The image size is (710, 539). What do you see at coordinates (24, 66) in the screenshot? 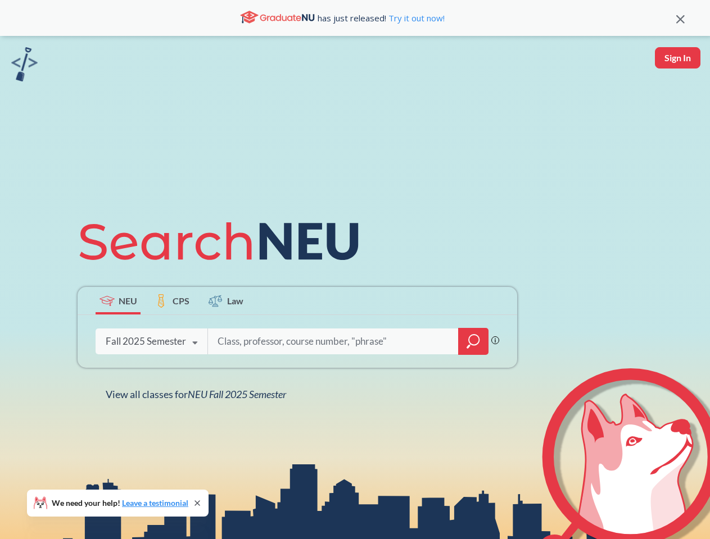
I see `a: sandbox logo` at bounding box center [24, 66].